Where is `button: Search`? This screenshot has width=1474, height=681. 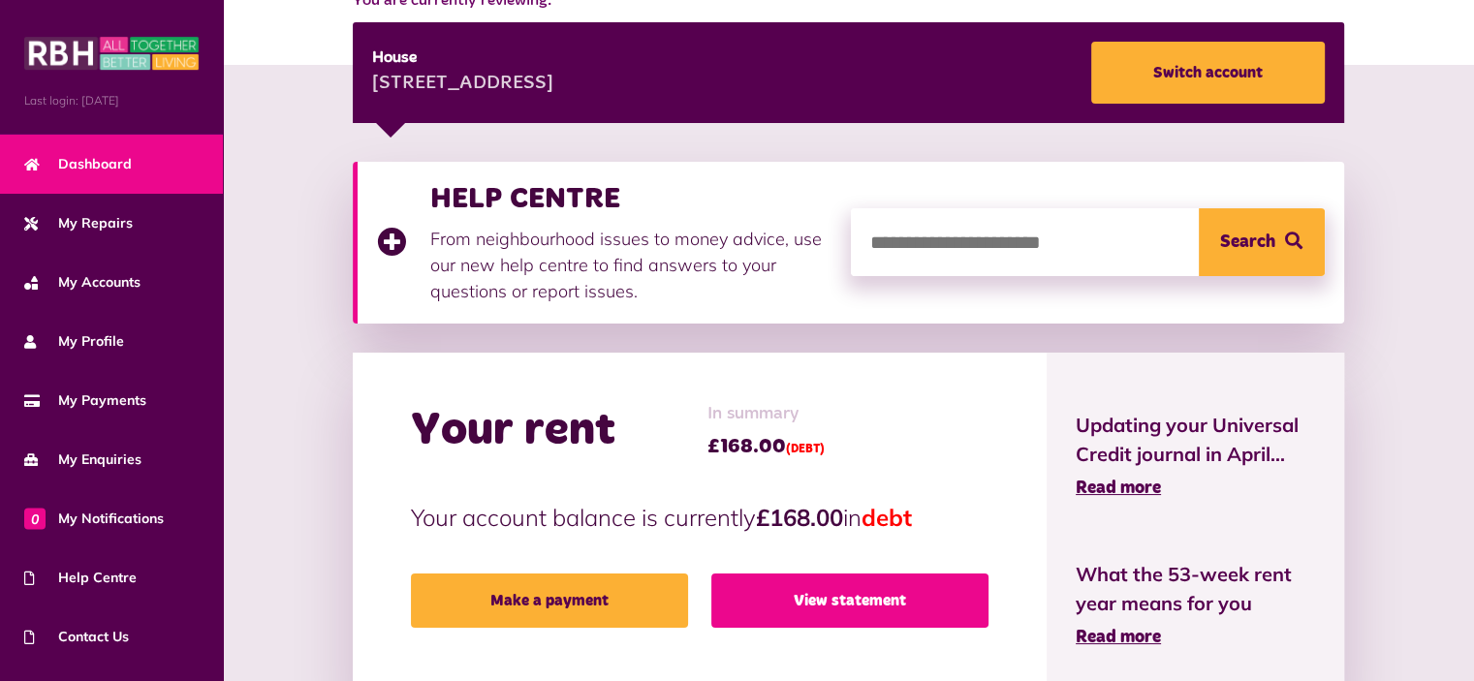 button: Search is located at coordinates (1261, 242).